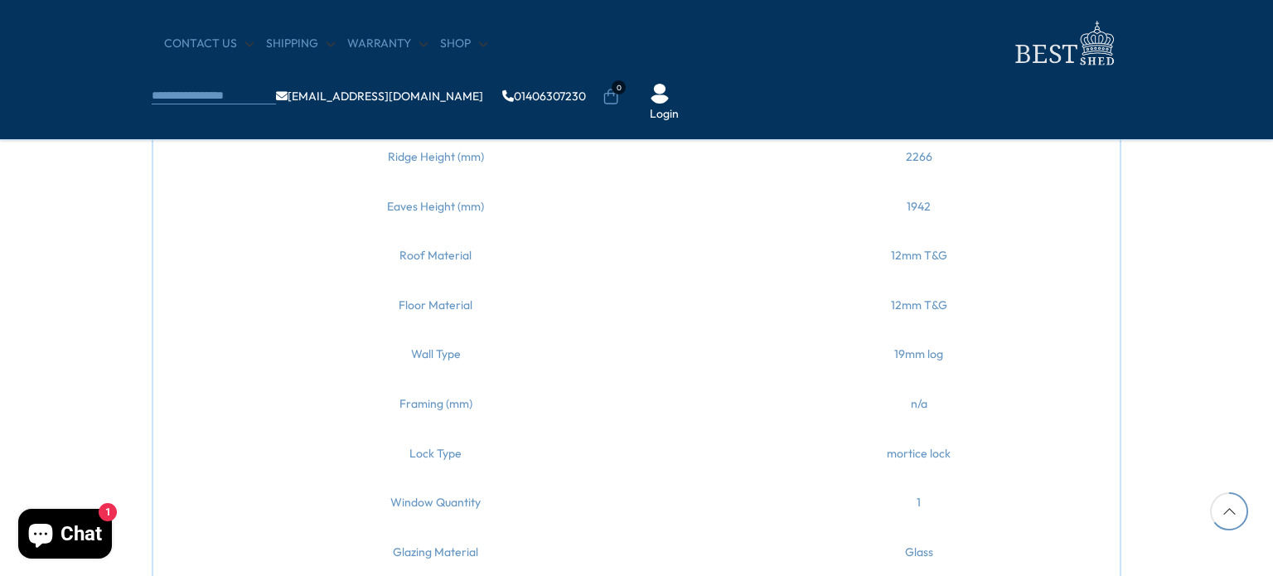  I want to click on a: 01406307230, so click(544, 96).